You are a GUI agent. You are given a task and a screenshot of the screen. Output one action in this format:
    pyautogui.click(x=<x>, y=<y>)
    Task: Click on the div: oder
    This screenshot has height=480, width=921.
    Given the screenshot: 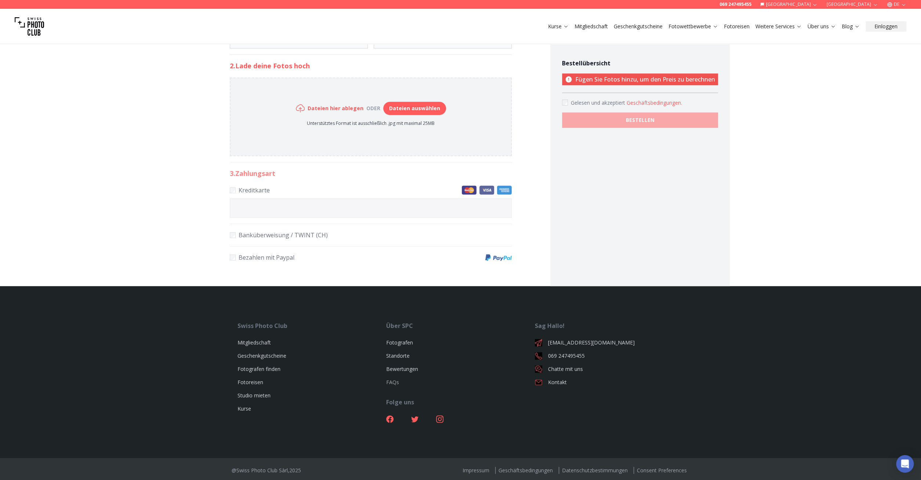 What is the action you would take?
    pyautogui.click(x=373, y=108)
    